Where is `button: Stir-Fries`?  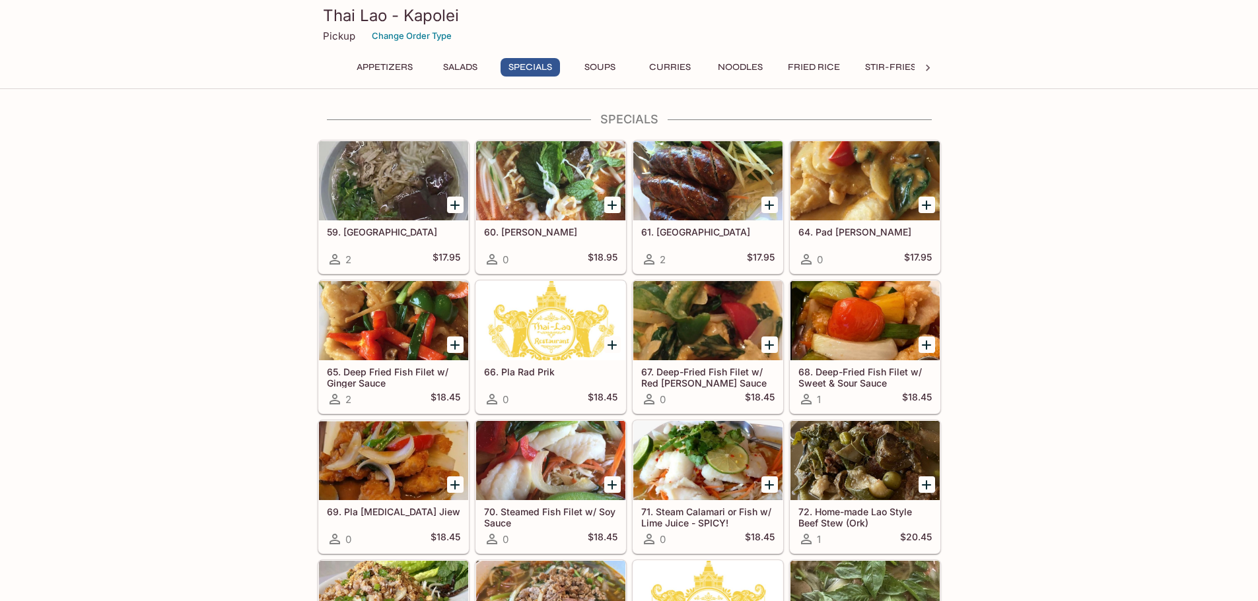 button: Stir-Fries is located at coordinates (890, 67).